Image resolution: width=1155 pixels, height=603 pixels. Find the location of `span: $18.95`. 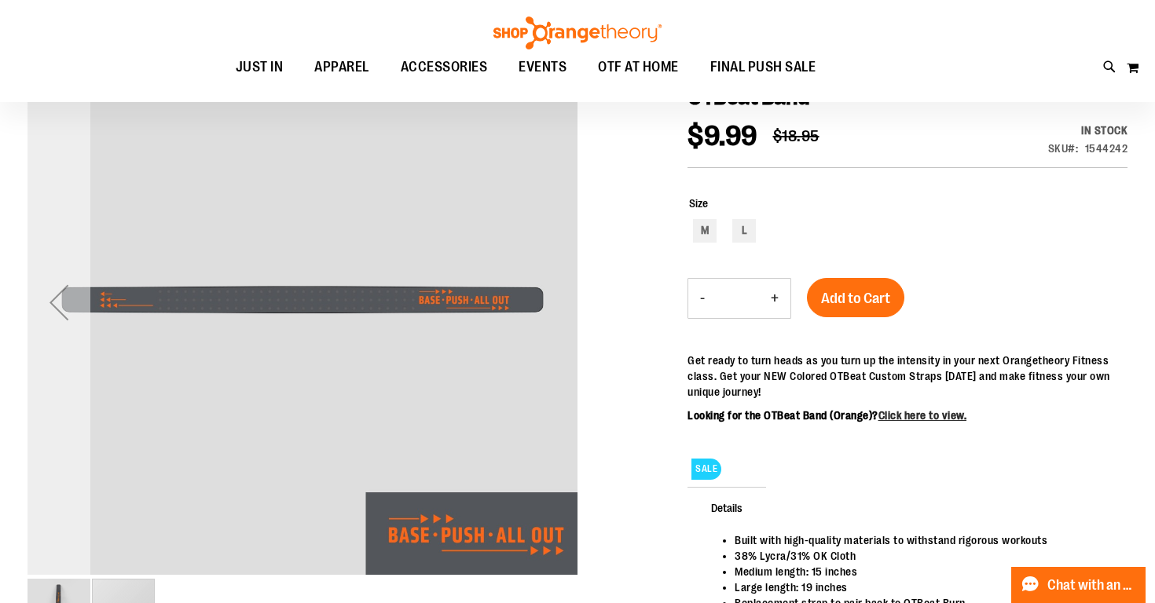

span: $18.95 is located at coordinates (796, 136).